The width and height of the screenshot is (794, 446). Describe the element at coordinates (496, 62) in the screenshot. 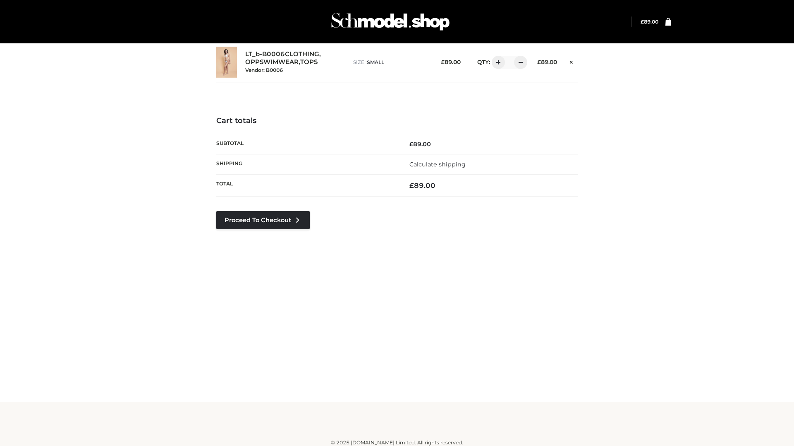

I see `div: QTY:` at that location.